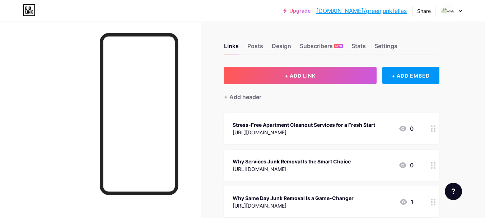  What do you see at coordinates (303, 124) in the screenshot?
I see `div: Stress-Free Apartment Cleanout Services for a Fresh Start` at bounding box center [303, 124].